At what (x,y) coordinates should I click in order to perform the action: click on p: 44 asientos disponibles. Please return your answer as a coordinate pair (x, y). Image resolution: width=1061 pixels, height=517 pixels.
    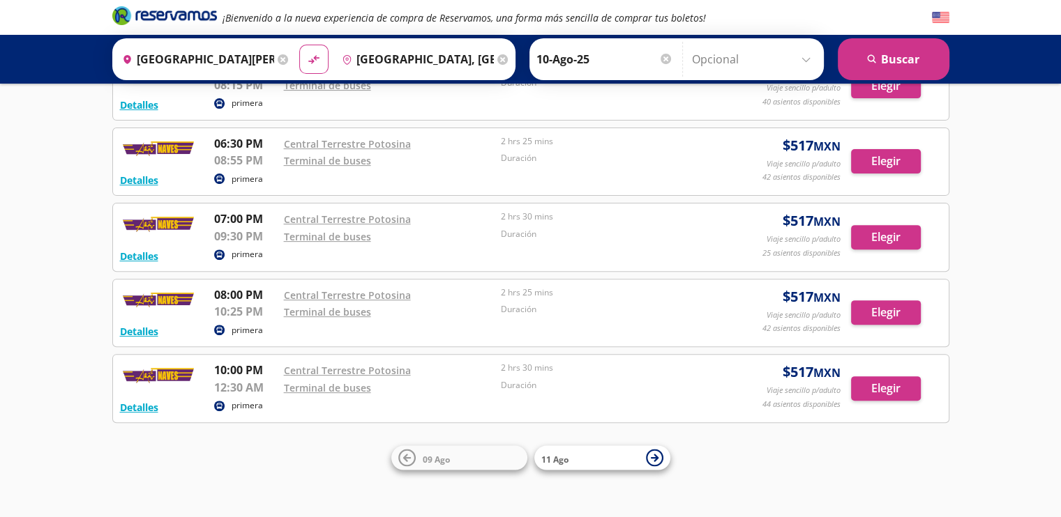
    Looking at the image, I should click on (801, 404).